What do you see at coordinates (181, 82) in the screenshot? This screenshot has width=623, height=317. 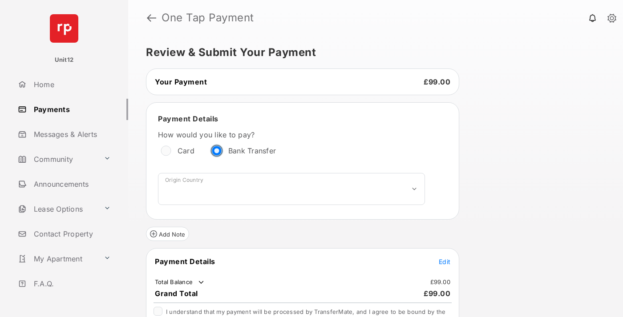 I see `span: Your Payment` at bounding box center [181, 82].